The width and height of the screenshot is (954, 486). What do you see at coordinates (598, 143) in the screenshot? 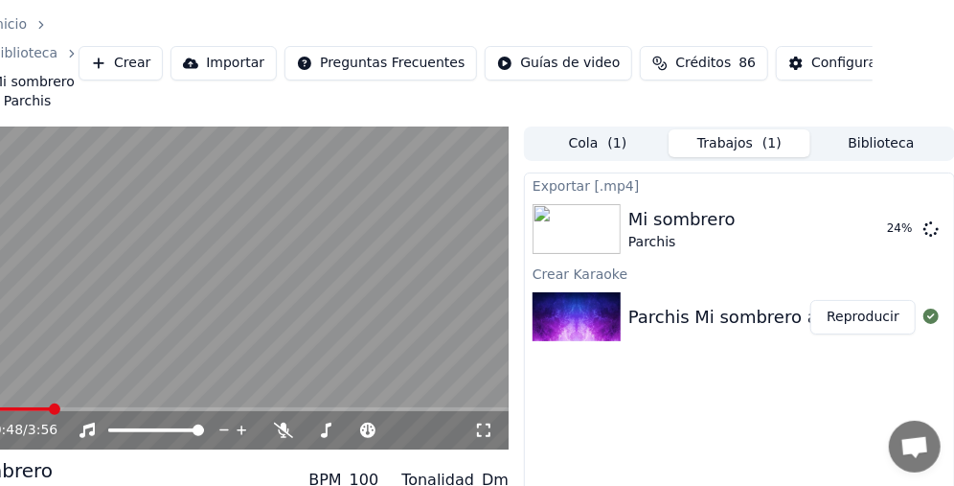
I see `button: Cola` at bounding box center [598, 143].